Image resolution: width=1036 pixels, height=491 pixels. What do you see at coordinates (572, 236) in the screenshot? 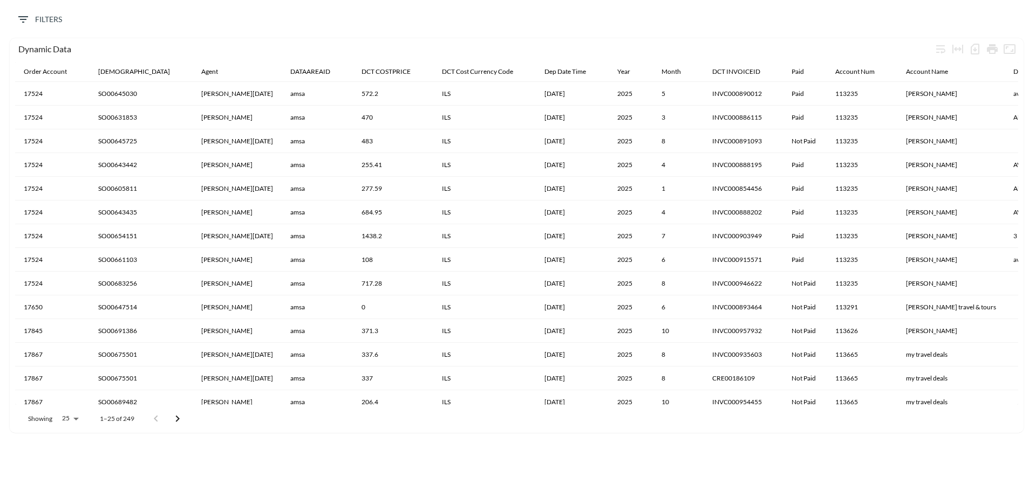
I see `th: 07/08/2025` at bounding box center [572, 236].